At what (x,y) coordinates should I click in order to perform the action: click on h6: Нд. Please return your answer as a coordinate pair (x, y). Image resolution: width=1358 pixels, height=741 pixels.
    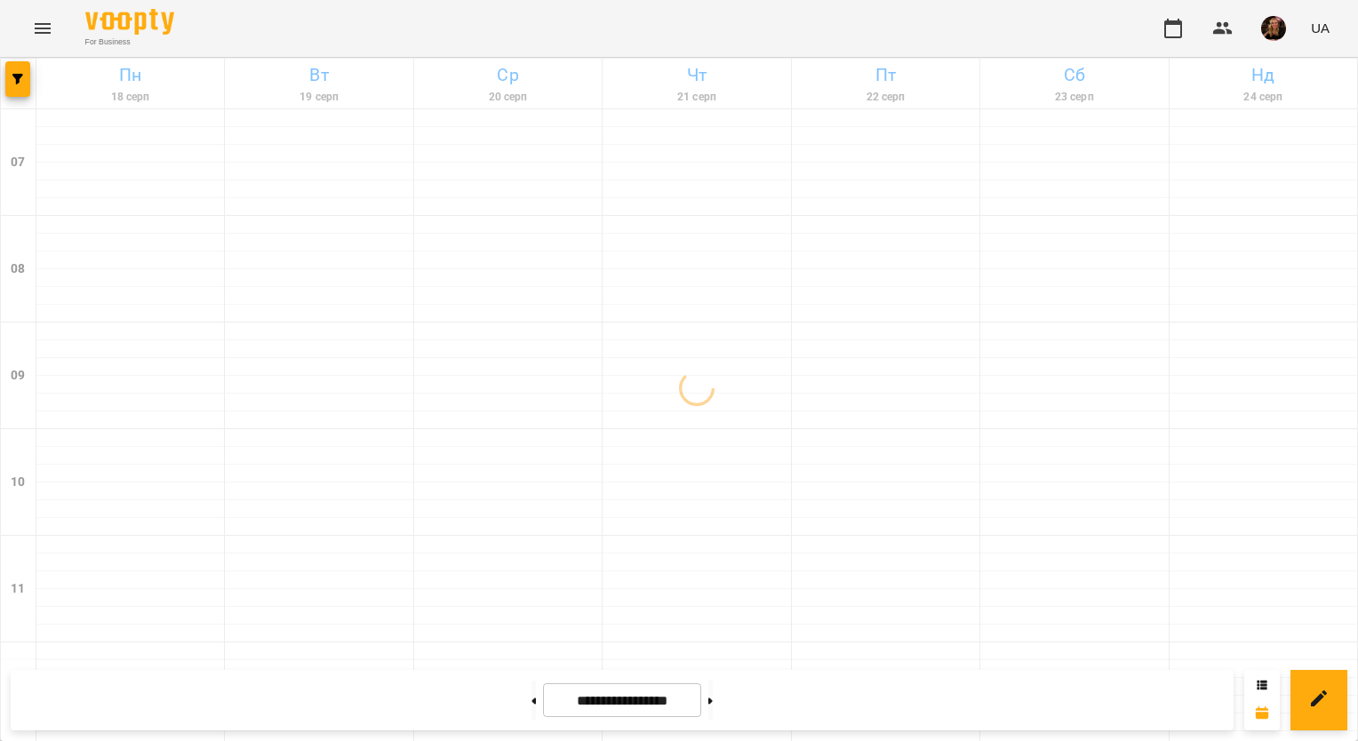
    Looking at the image, I should click on (1263, 75).